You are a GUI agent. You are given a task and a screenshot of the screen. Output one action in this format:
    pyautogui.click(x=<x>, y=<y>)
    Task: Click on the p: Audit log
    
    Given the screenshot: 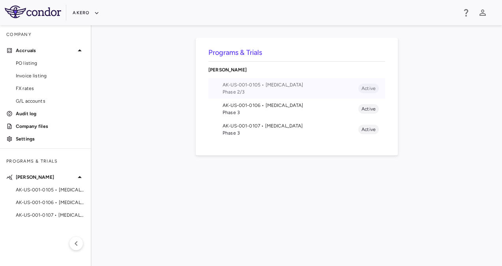 What is the action you would take?
    pyautogui.click(x=50, y=114)
    